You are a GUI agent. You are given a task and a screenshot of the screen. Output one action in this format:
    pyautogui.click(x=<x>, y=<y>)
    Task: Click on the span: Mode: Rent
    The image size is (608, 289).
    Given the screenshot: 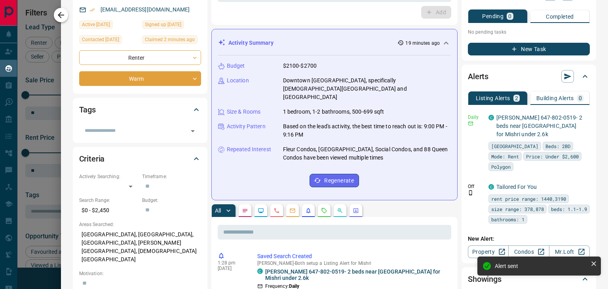 What is the action you would take?
    pyautogui.click(x=505, y=156)
    